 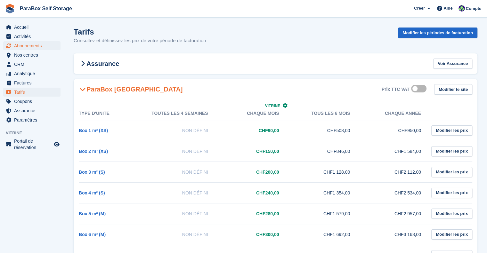 What do you see at coordinates (327, 213) in the screenshot?
I see `td: CHF1 579,00` at bounding box center [327, 213].